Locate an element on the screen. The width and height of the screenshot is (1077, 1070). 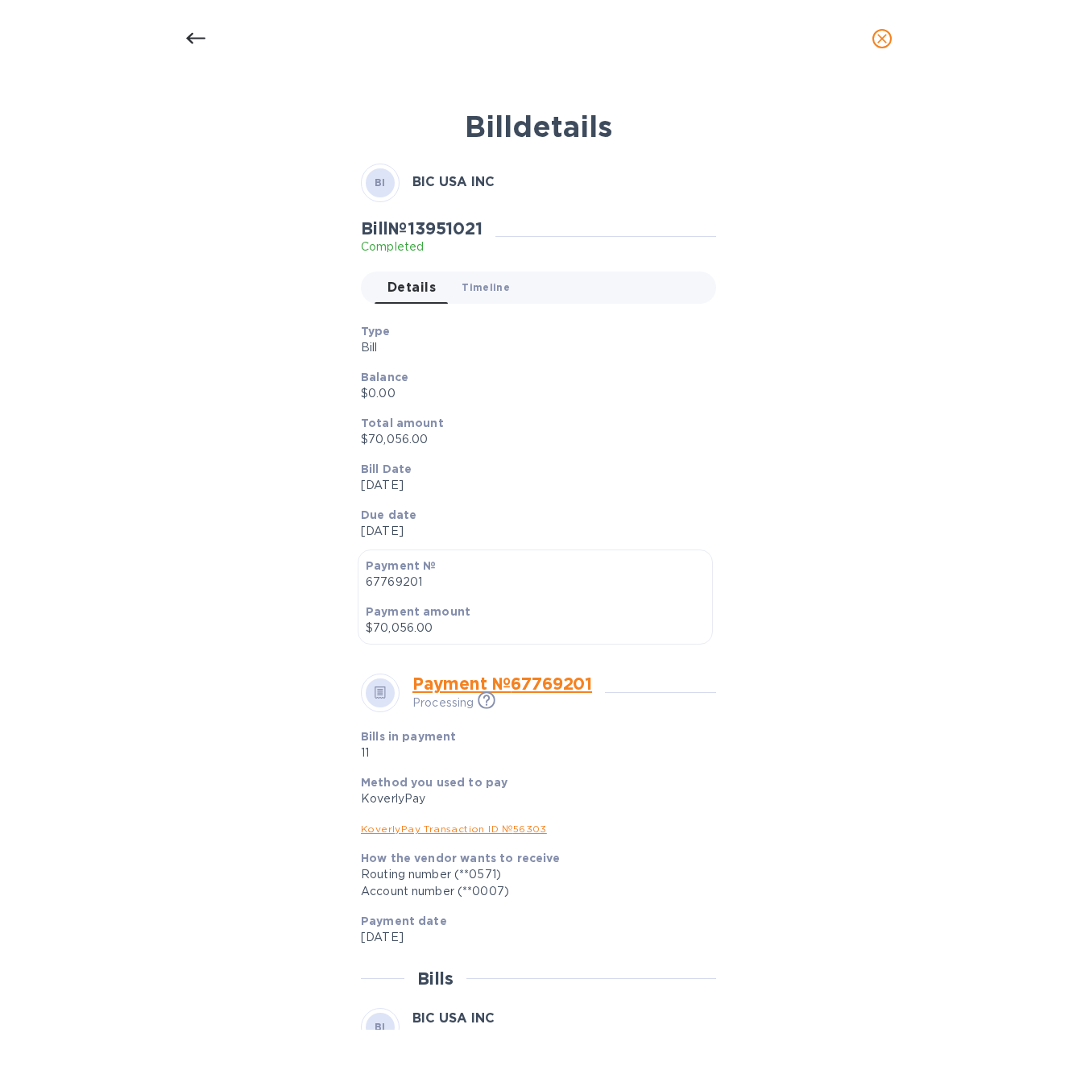
span: Details is located at coordinates (412, 288).